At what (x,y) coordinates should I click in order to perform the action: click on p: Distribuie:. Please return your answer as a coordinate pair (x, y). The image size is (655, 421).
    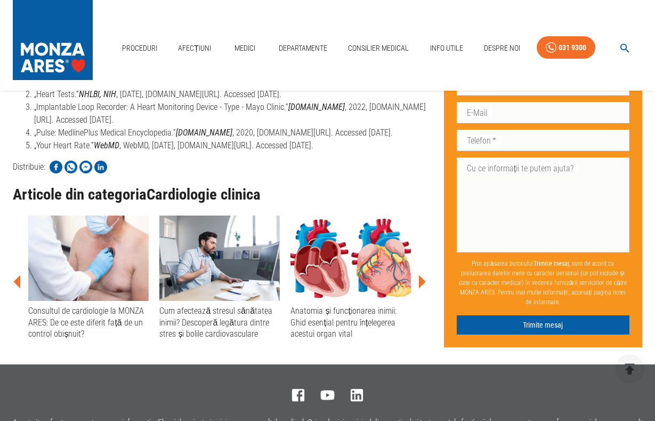
    Looking at the image, I should click on (29, 167).